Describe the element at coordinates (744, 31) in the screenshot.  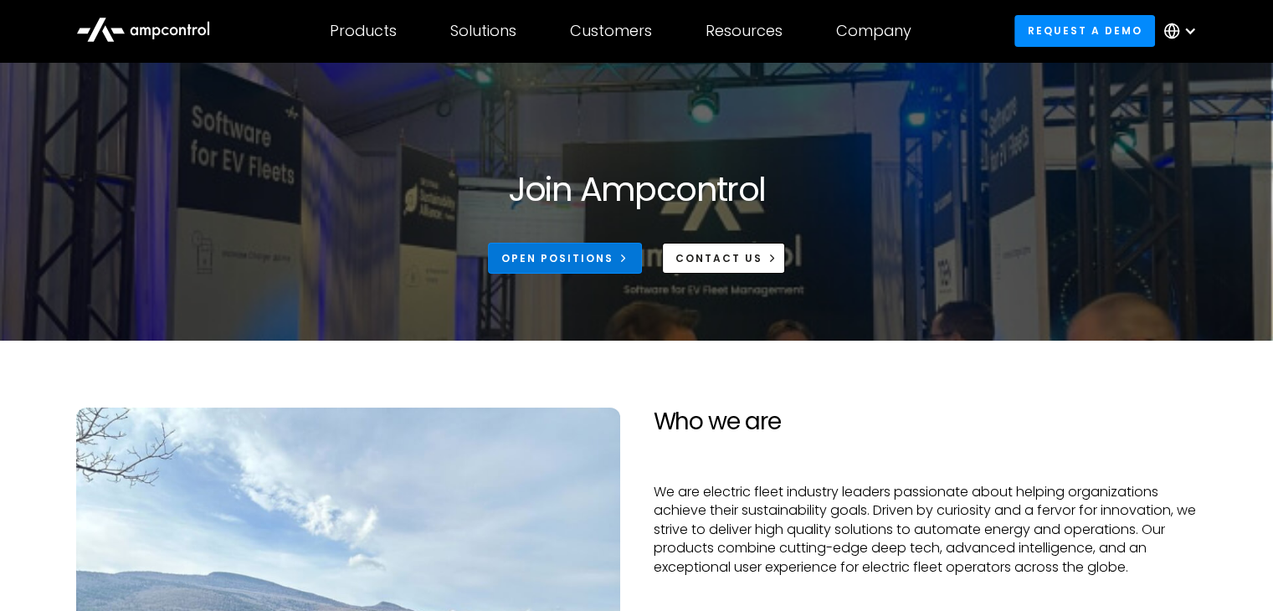
I see `div: Resources` at that location.